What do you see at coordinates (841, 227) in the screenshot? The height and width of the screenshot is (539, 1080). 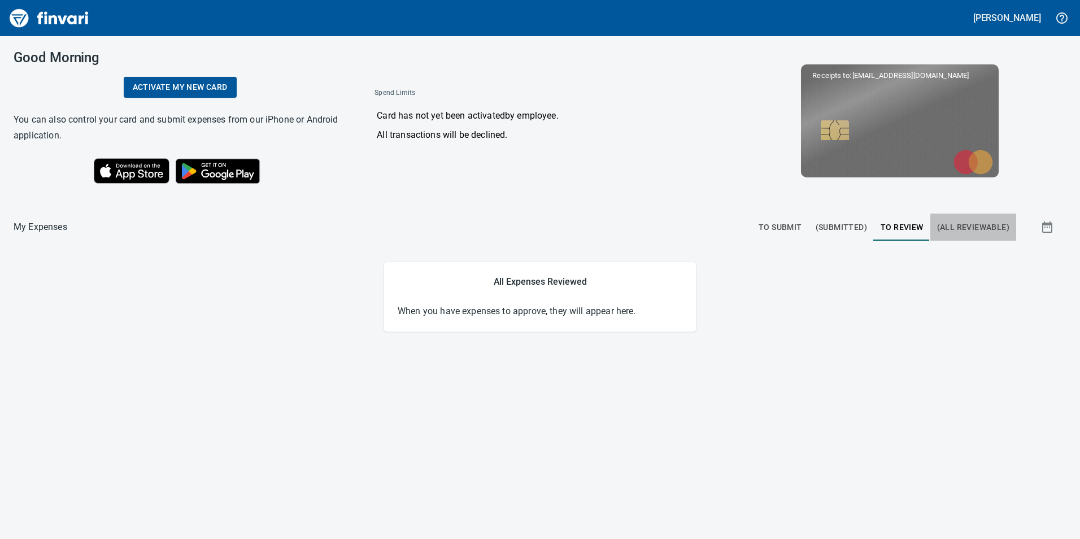 I see `span: (Submitted)` at bounding box center [841, 227].